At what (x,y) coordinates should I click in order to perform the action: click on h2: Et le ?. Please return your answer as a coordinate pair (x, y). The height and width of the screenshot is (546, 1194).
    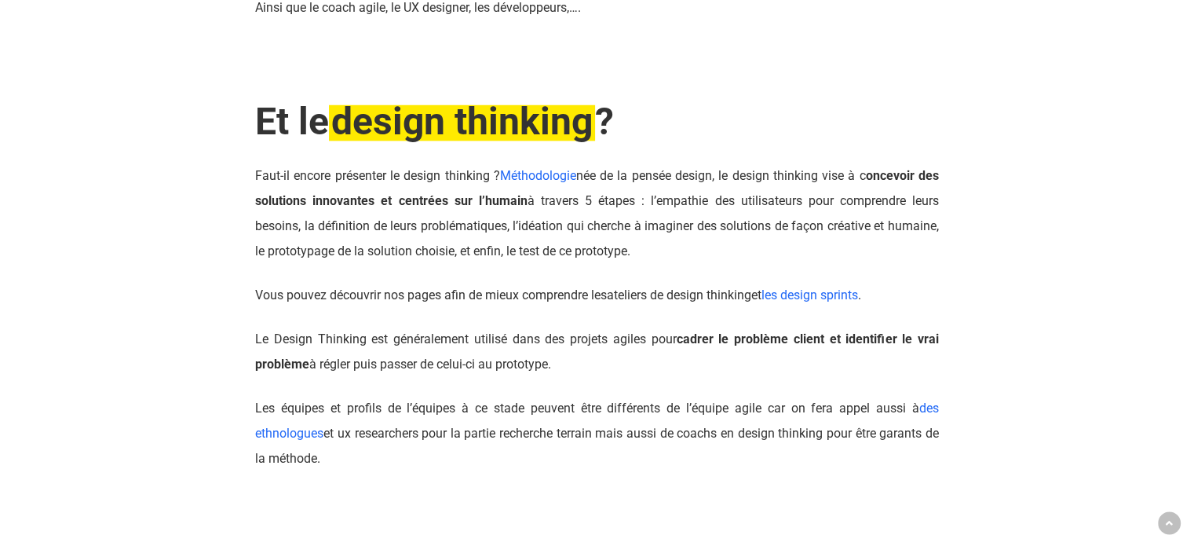
    Looking at the image, I should click on (597, 122).